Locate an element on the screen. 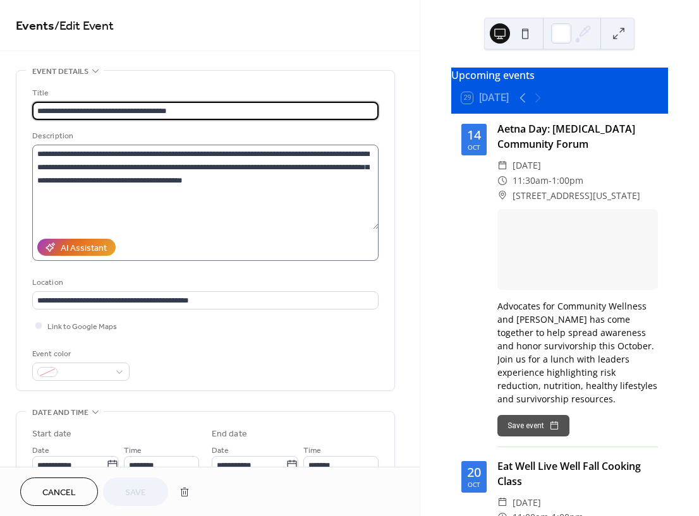 This screenshot has width=699, height=516. div: Title is located at coordinates (204, 93).